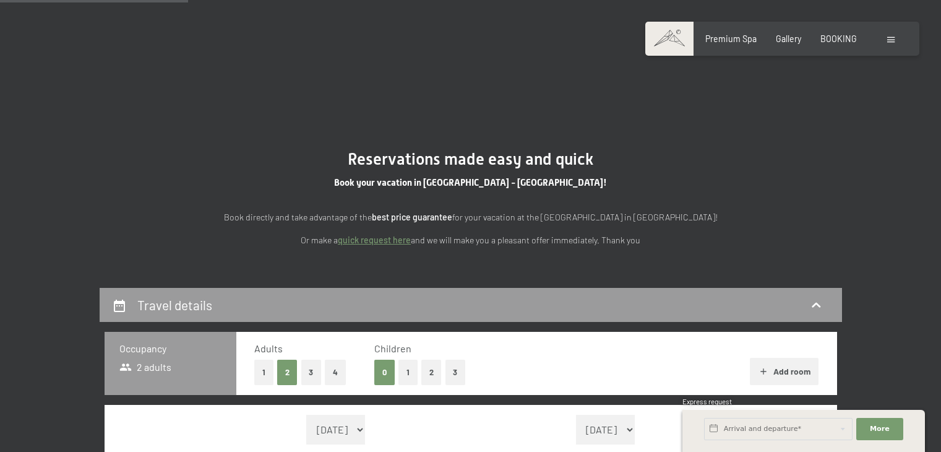 This screenshot has height=452, width=941. Describe the element at coordinates (788, 38) in the screenshot. I see `span: Gallery` at that location.